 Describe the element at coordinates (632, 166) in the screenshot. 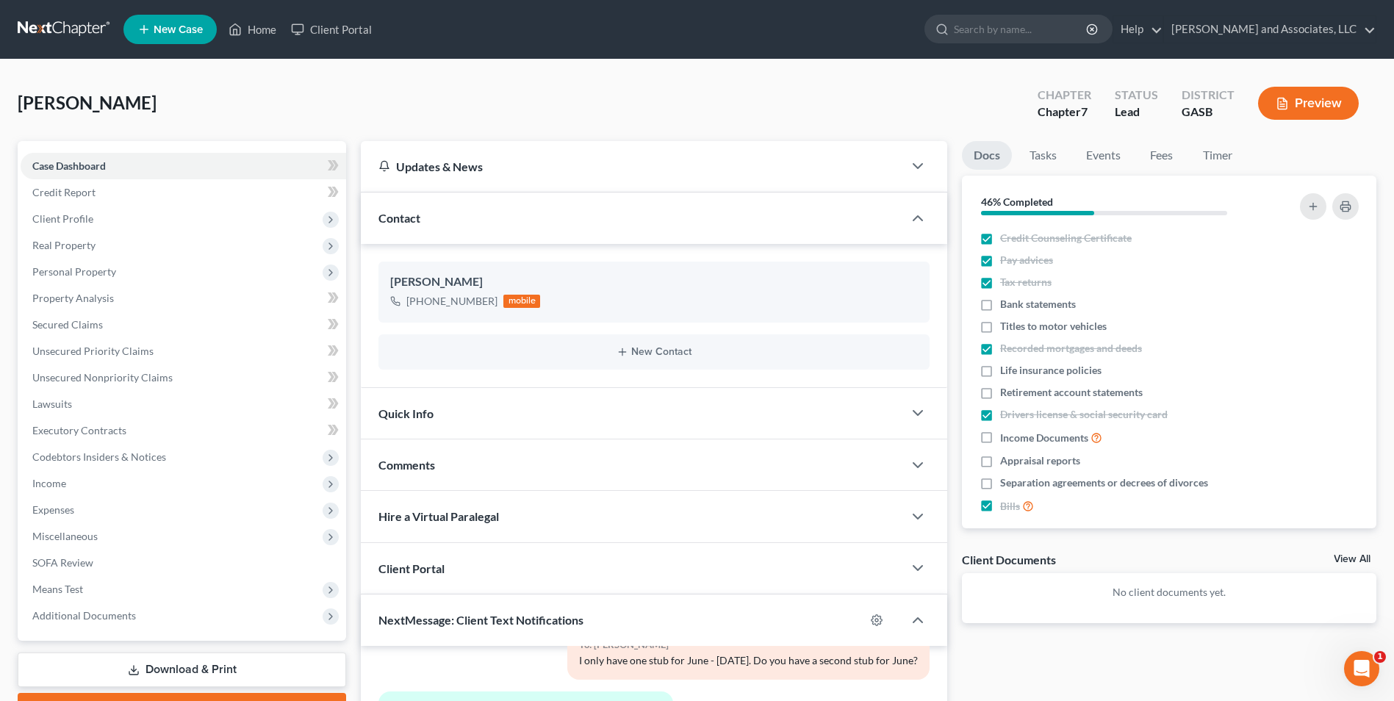

I see `div: Updates & News` at that location.